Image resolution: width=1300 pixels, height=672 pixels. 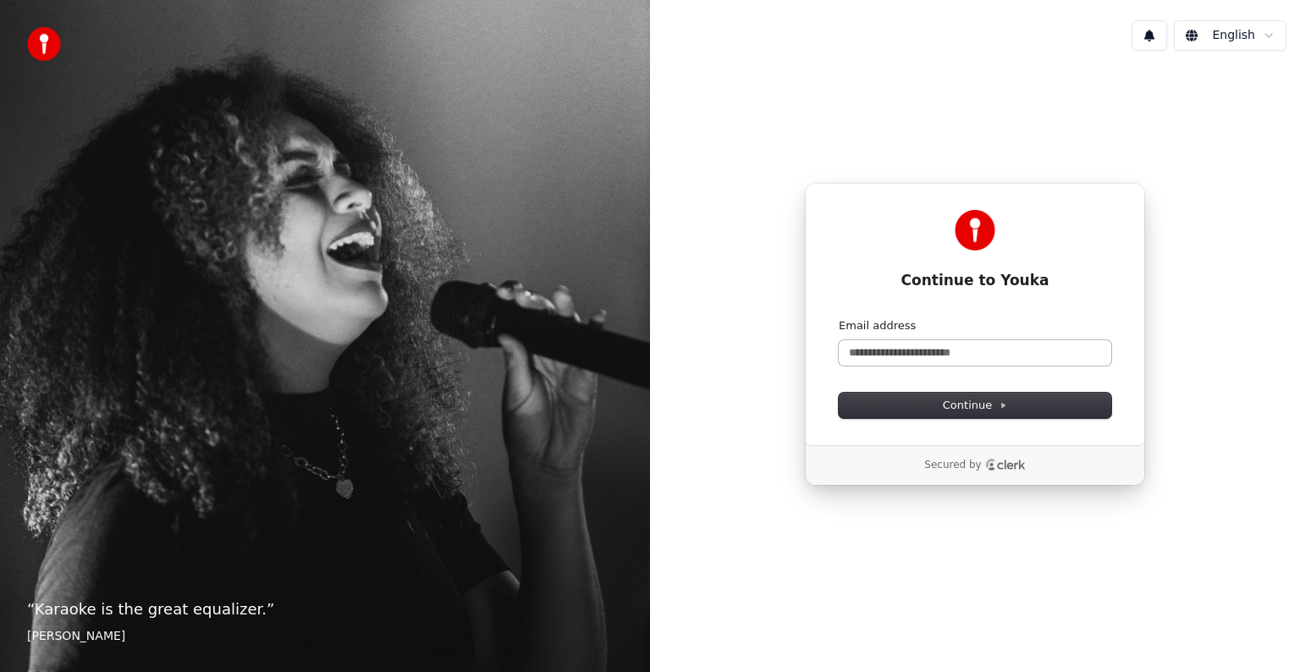 What do you see at coordinates (877, 326) in the screenshot?
I see `label: Email address` at bounding box center [877, 326].